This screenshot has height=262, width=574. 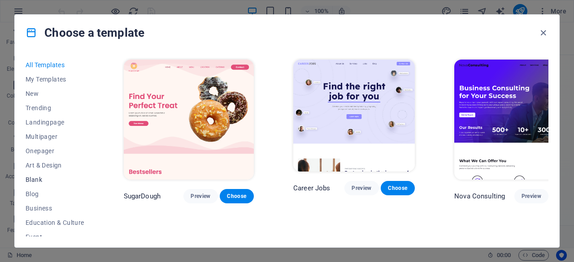 What do you see at coordinates (55, 180) in the screenshot?
I see `span: Blank` at bounding box center [55, 180].